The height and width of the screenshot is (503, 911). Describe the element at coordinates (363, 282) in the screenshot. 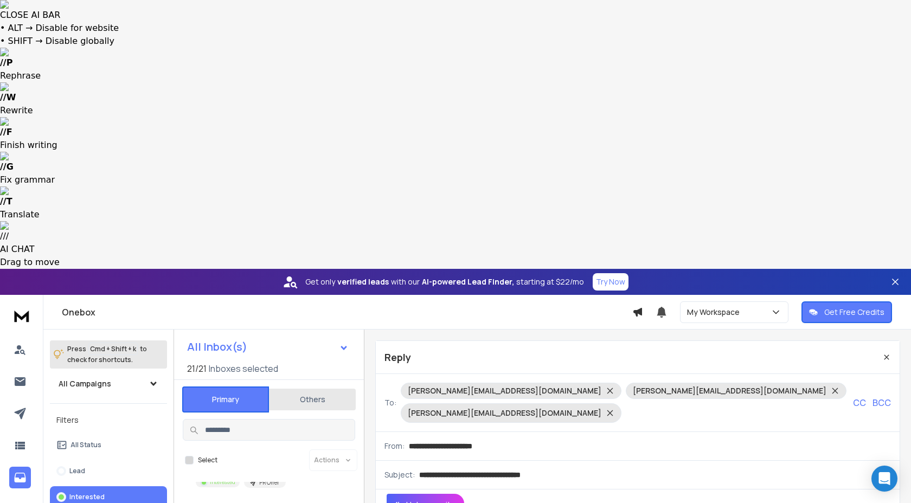

I see `strong: verified leads` at that location.